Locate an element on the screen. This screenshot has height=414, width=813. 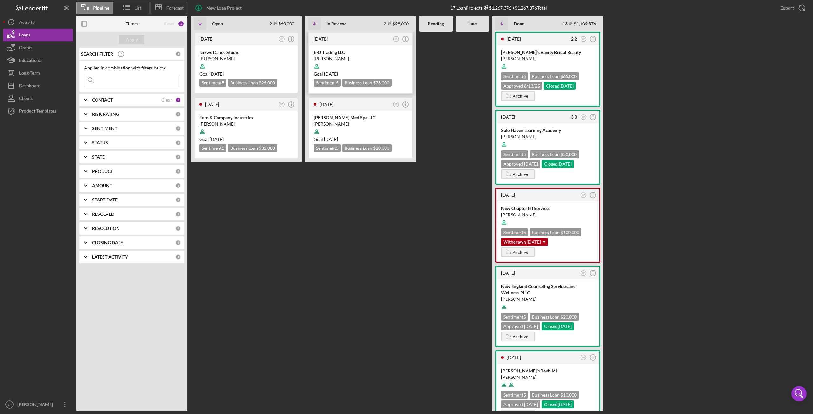
button: Apply is located at coordinates (132, 40).